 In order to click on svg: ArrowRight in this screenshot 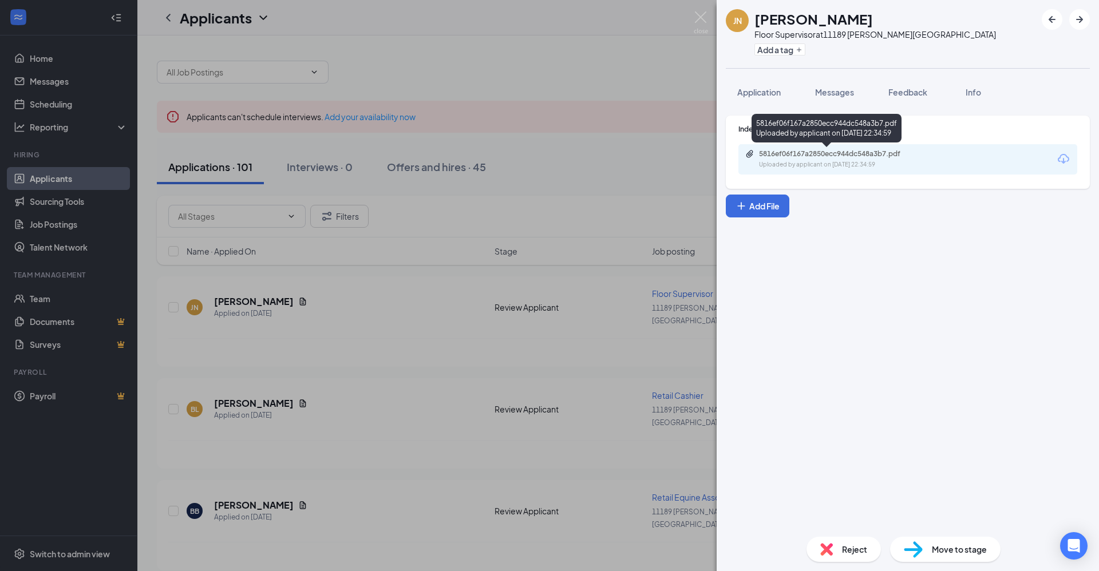, I will do `click(1080, 19)`.